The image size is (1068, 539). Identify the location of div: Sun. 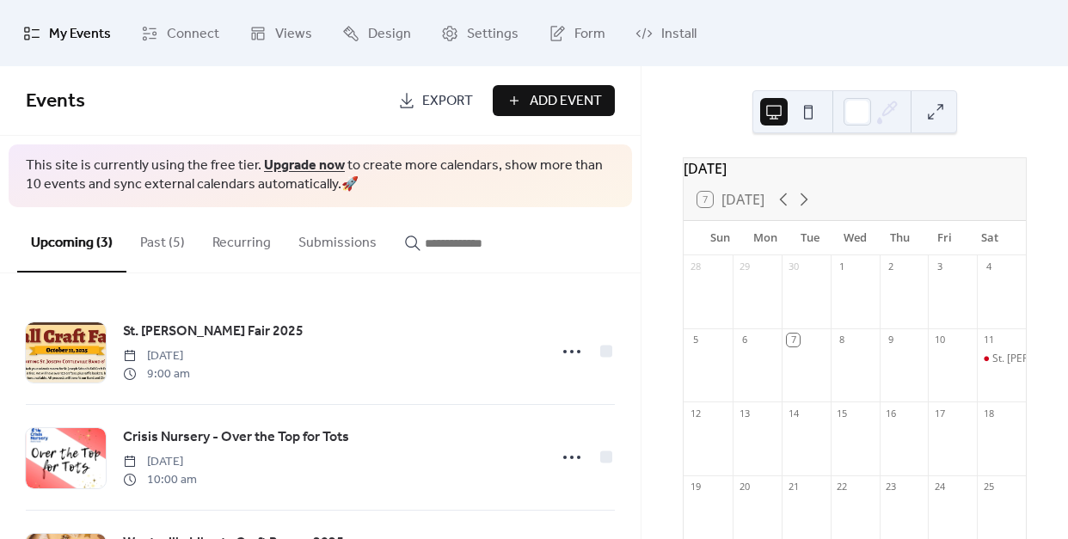
(720, 238).